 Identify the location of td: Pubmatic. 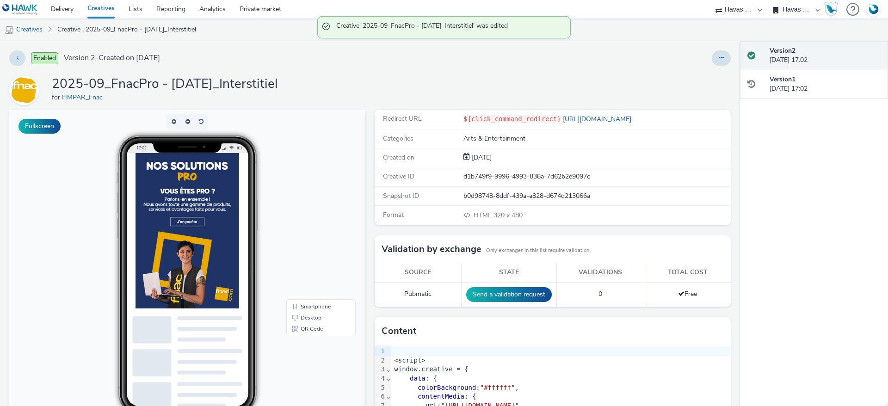
(418, 294).